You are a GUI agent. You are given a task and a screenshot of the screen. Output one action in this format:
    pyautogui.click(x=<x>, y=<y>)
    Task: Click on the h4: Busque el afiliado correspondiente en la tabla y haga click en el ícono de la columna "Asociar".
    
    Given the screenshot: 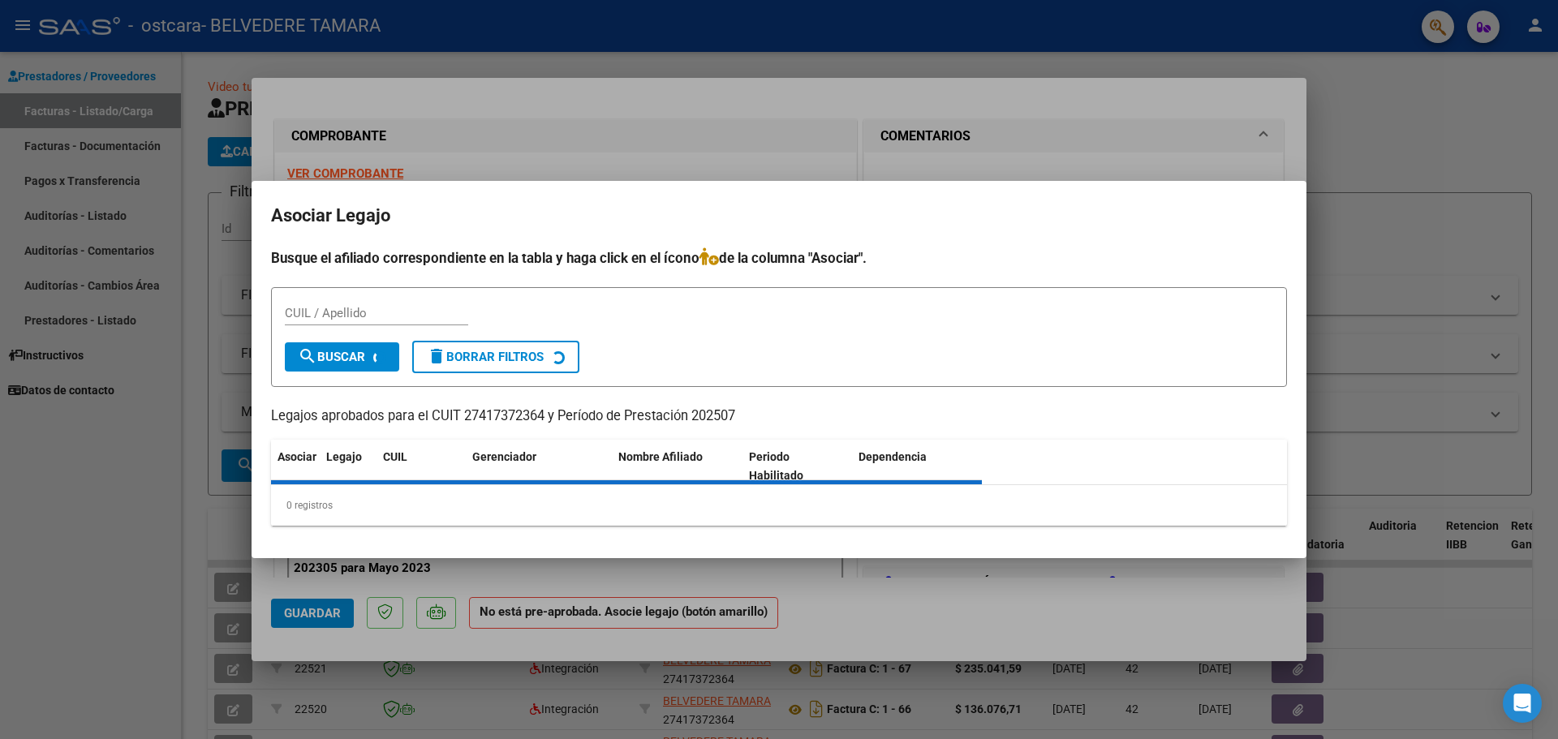 What is the action you would take?
    pyautogui.click(x=779, y=258)
    